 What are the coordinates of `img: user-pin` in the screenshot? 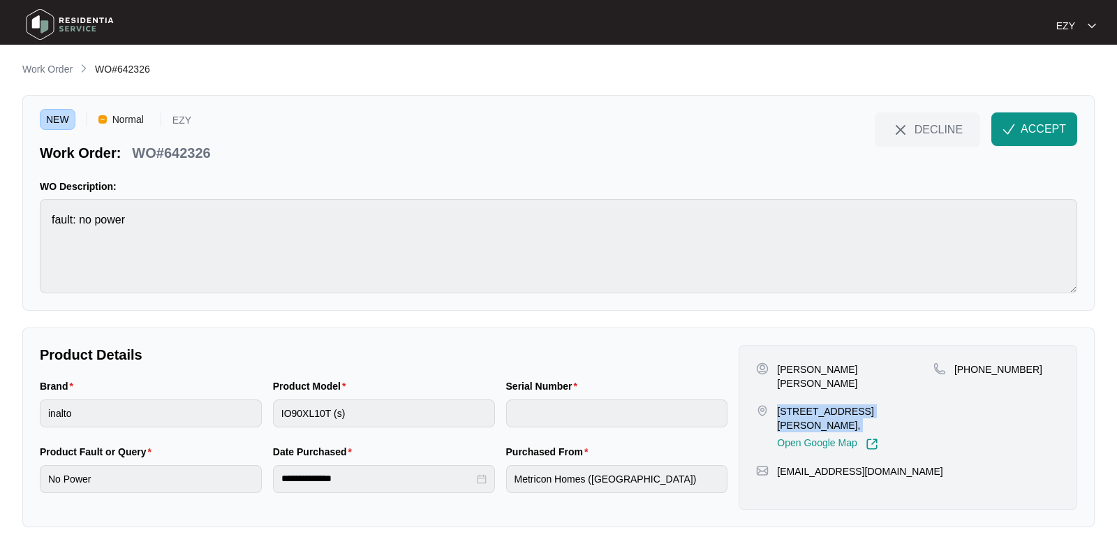 It's located at (762, 369).